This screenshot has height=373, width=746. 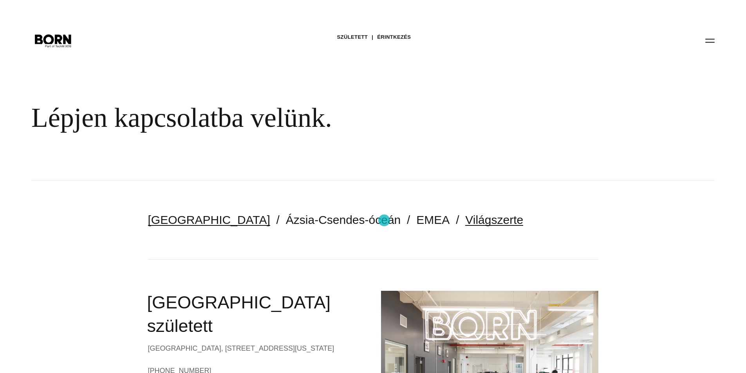 What do you see at coordinates (353, 37) in the screenshot?
I see `font: SZÜLETETT` at bounding box center [353, 37].